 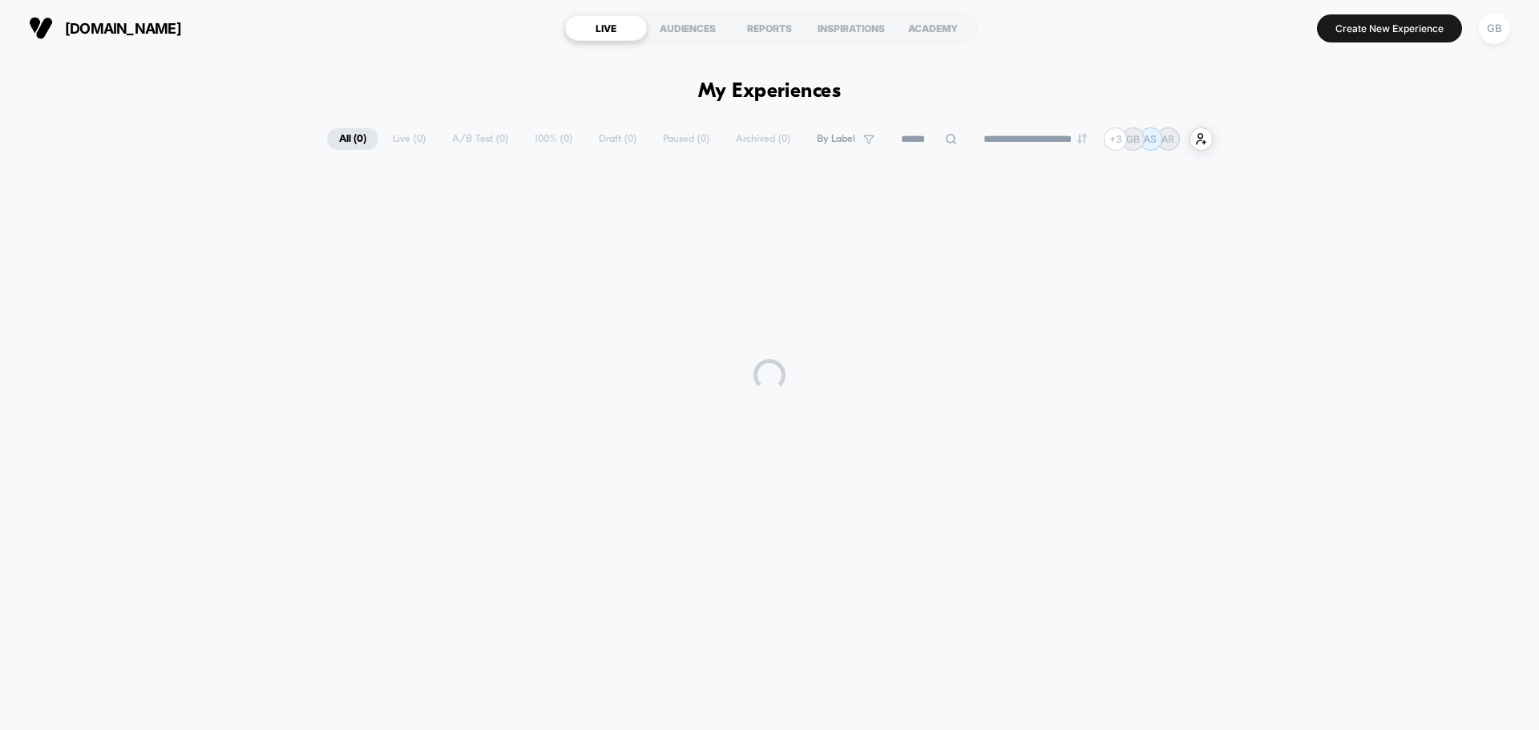 I want to click on div: AUDIENCES, so click(x=688, y=28).